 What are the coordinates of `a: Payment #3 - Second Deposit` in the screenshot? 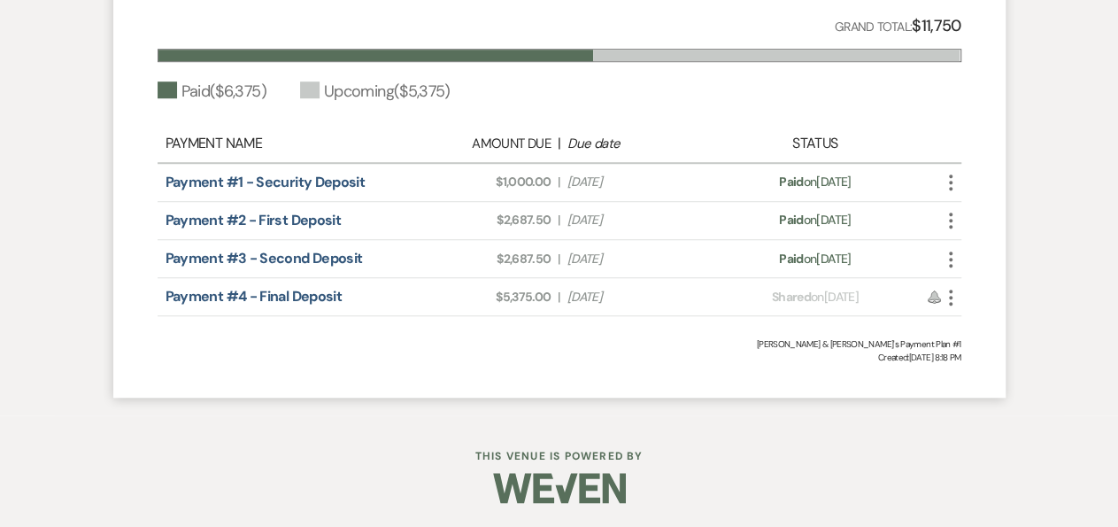 It's located at (264, 258).